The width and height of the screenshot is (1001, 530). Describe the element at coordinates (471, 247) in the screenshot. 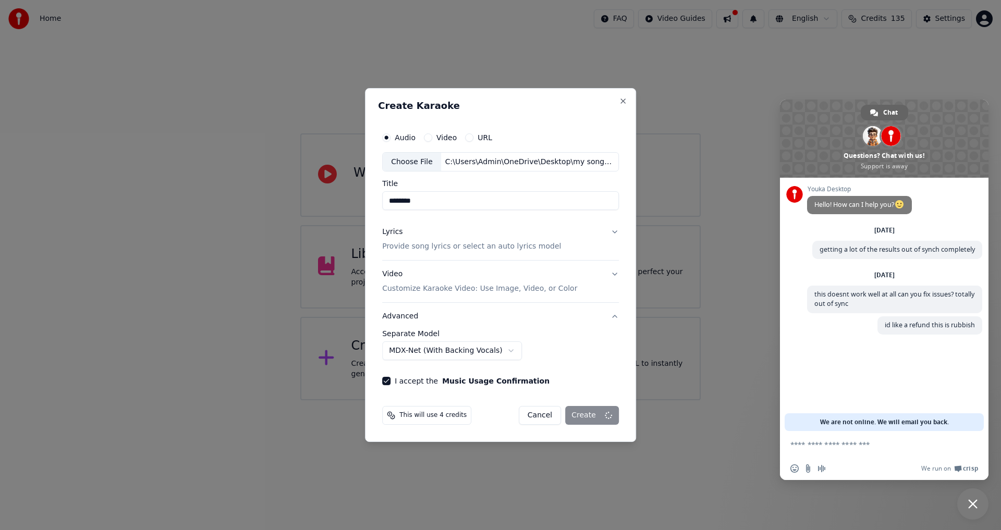

I see `p: Provide song lyrics or select an auto lyrics model` at that location.